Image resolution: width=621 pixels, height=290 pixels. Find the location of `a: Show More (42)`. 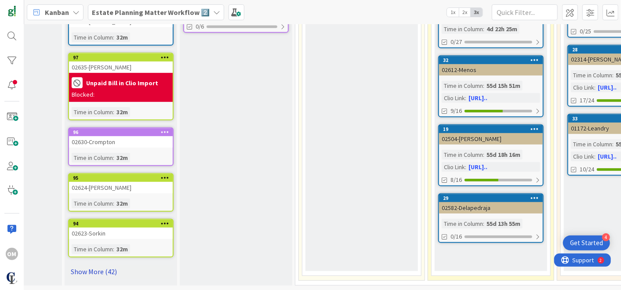

a: Show More (42) is located at coordinates (121, 272).